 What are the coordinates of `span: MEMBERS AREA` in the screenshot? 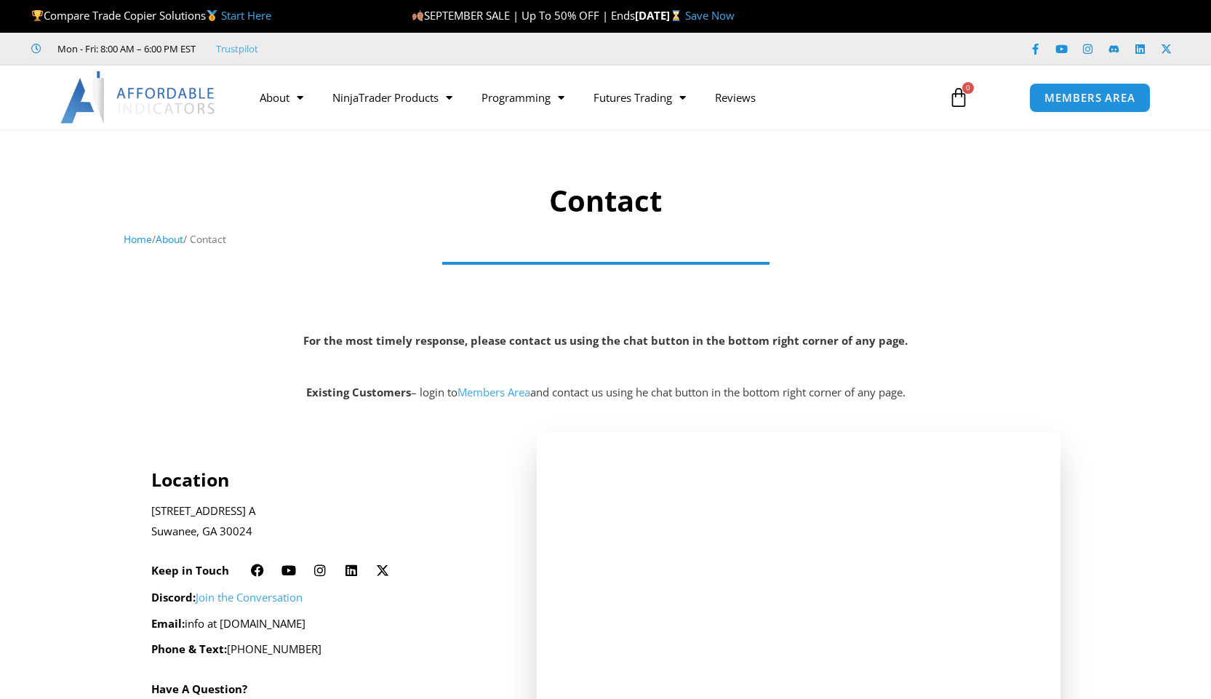 It's located at (1090, 97).